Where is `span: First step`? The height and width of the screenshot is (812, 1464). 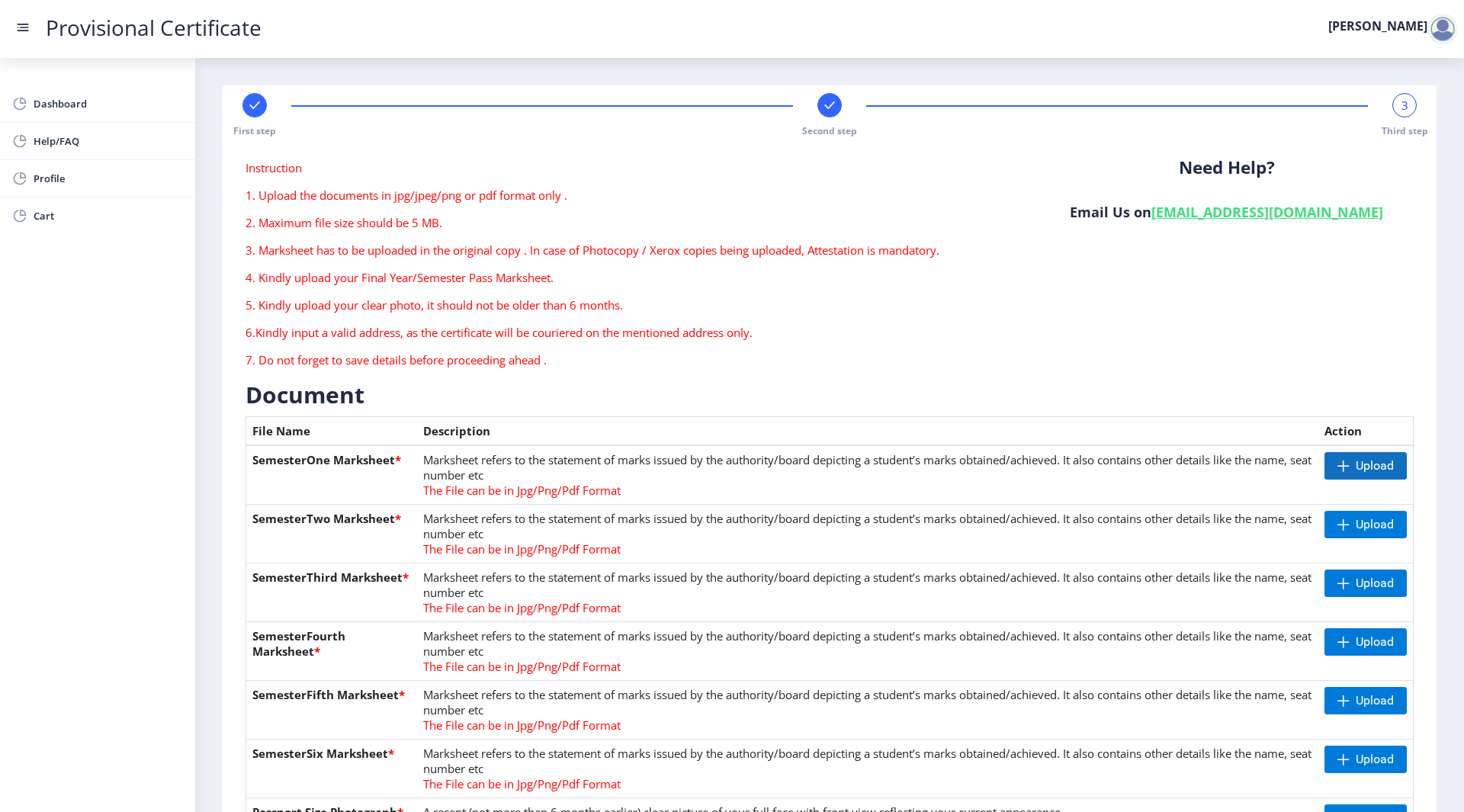 span: First step is located at coordinates (255, 130).